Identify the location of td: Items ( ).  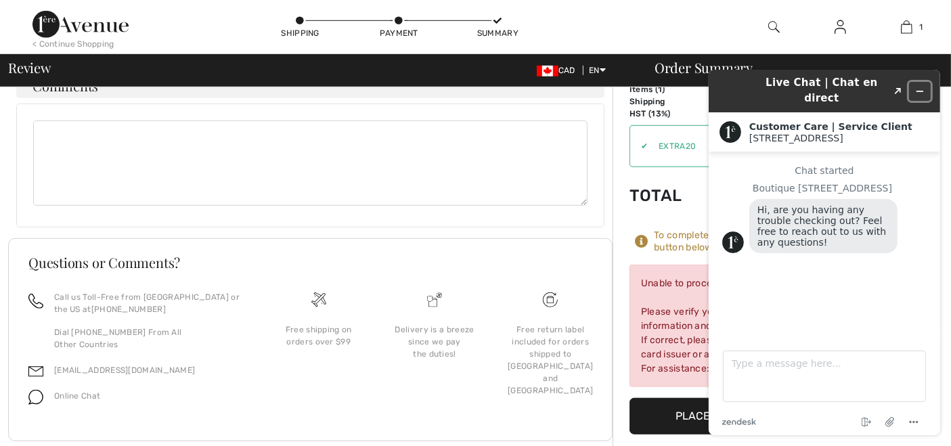
(666, 89).